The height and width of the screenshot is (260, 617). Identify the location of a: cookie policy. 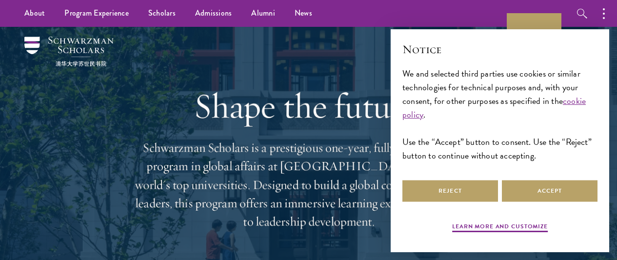
(494, 107).